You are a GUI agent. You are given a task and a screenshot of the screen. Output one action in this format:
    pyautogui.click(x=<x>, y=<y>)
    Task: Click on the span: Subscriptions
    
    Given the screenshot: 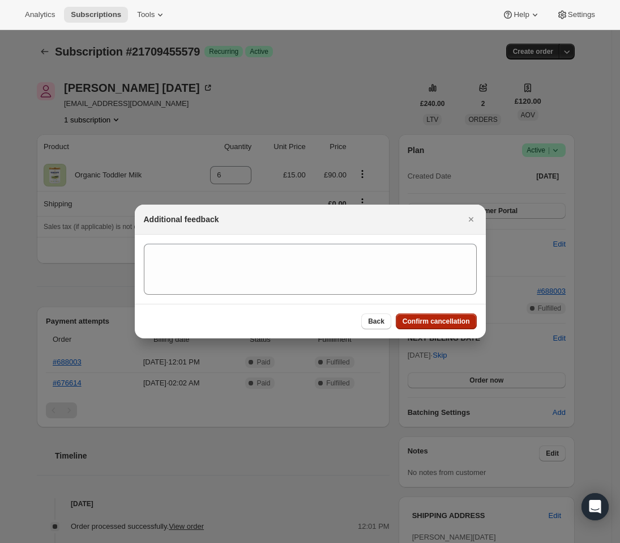 What is the action you would take?
    pyautogui.click(x=96, y=15)
    